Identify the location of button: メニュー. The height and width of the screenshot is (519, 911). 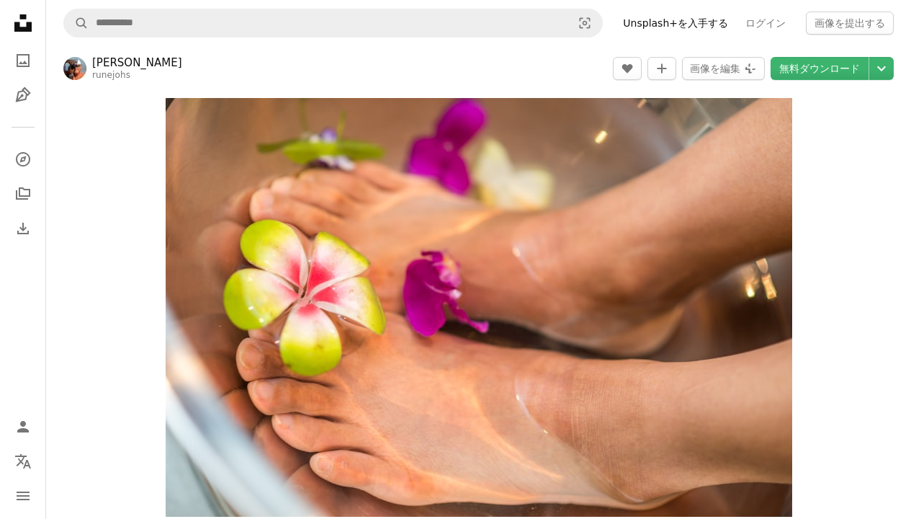
(23, 495).